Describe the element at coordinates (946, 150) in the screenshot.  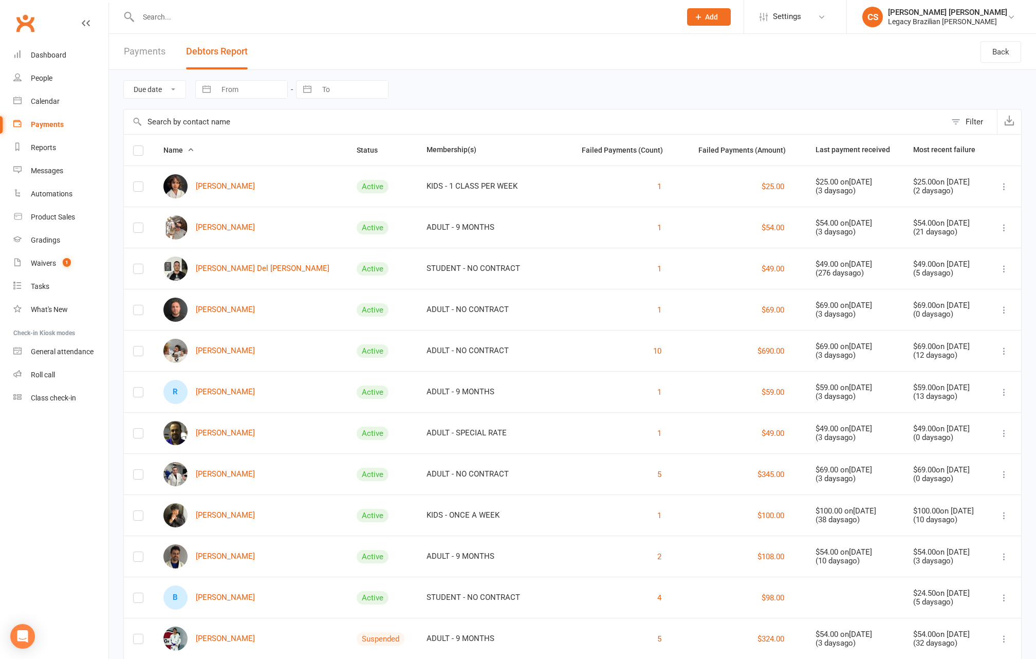
I see `th: Most recent failure` at that location.